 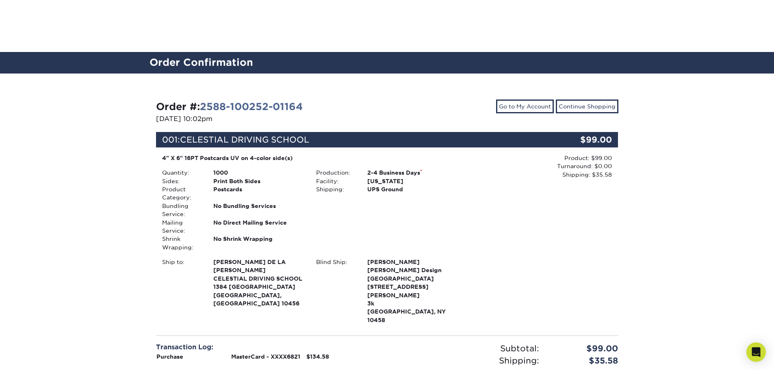 What do you see at coordinates (182, 210) in the screenshot?
I see `div: Bundling Service:` at bounding box center [182, 210].